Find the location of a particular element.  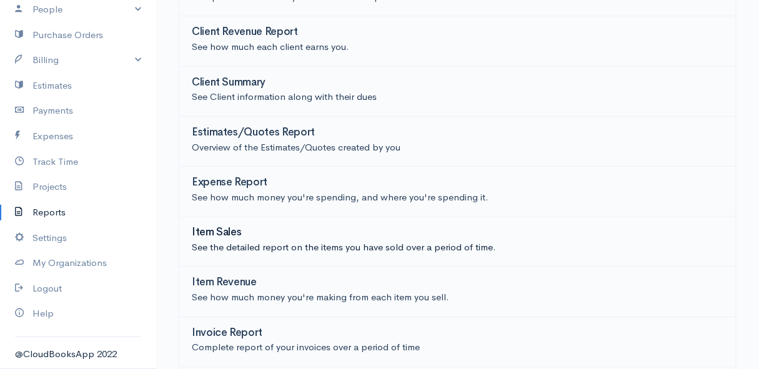

p: See the detailed report on the items you have sold over a period of time. is located at coordinates (457, 247).